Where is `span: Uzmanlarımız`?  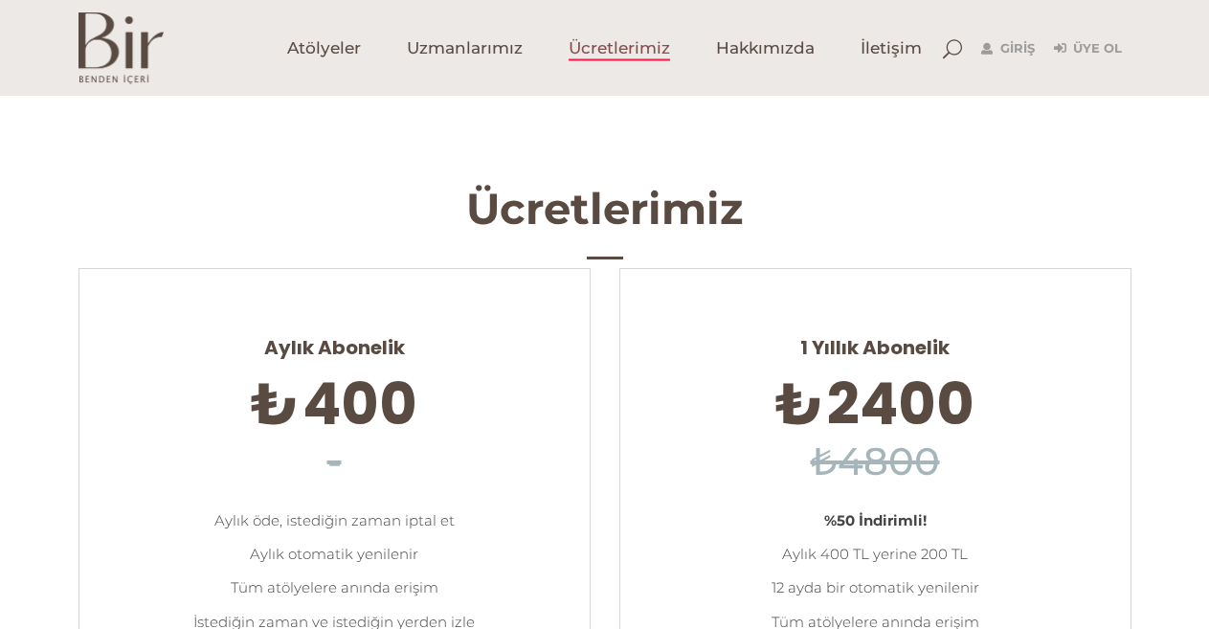 span: Uzmanlarımız is located at coordinates (464, 48).